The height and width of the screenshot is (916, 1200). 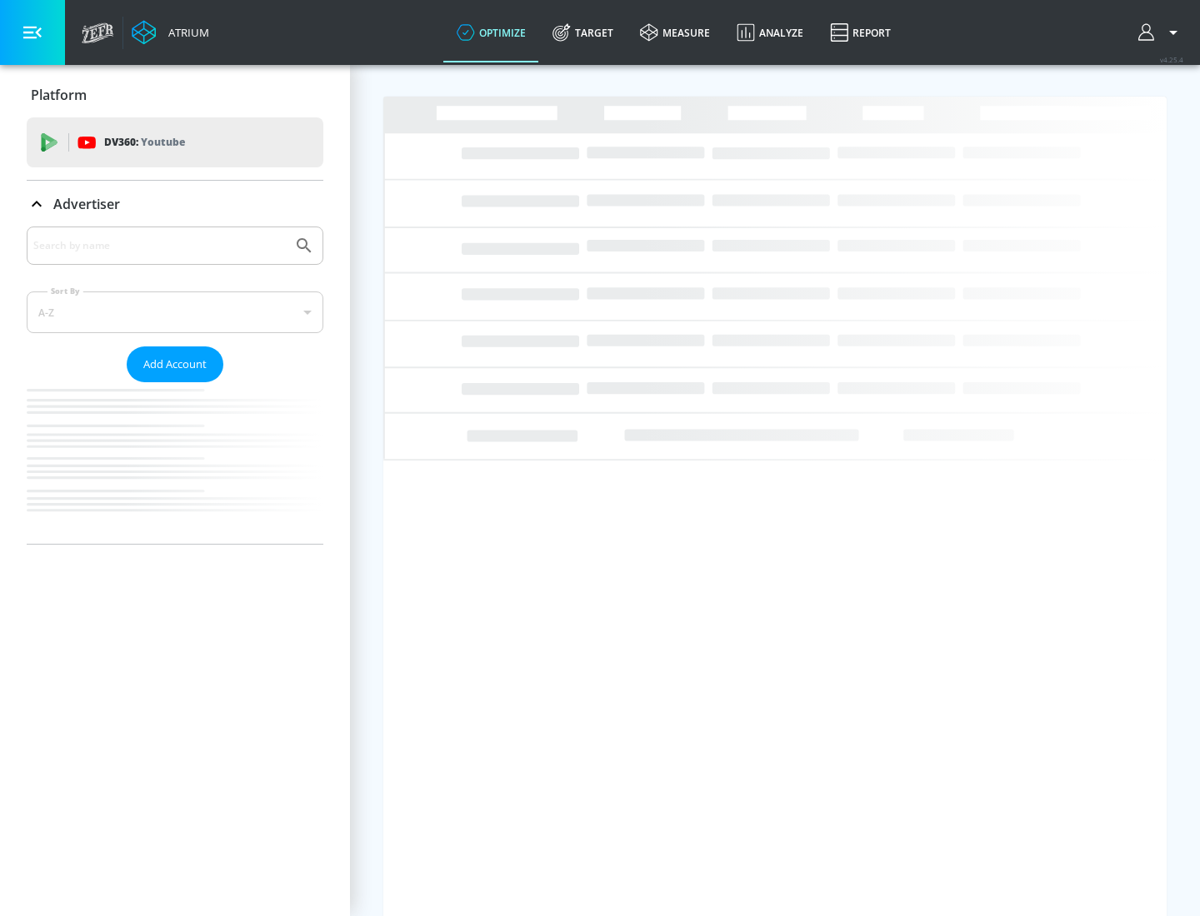 What do you see at coordinates (87, 204) in the screenshot?
I see `p: Advertiser` at bounding box center [87, 204].